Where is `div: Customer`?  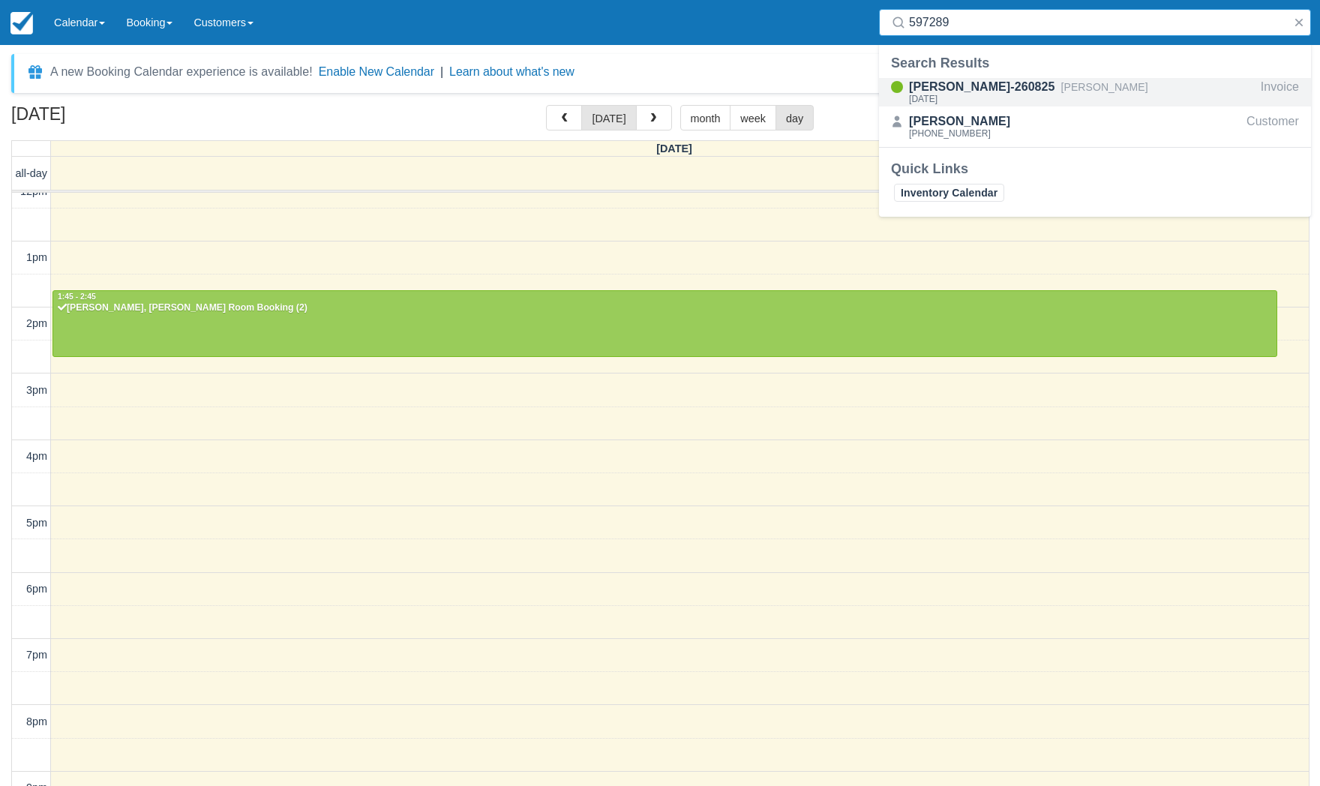
div: Customer is located at coordinates (1273, 127).